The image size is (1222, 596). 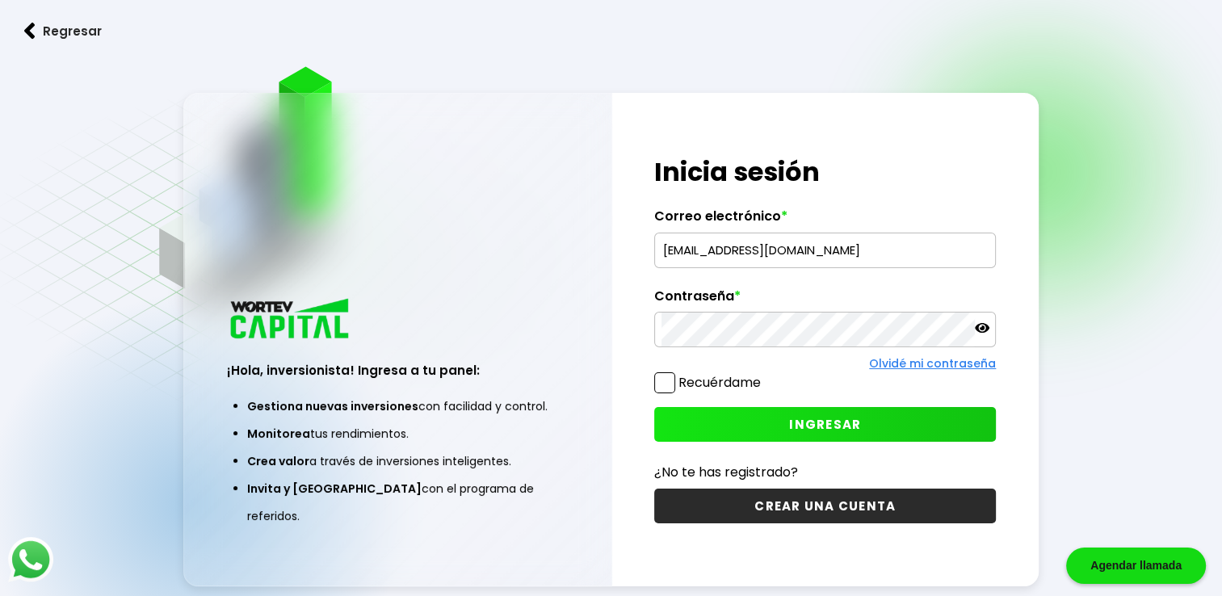 I want to click on span: Monitorea, so click(x=279, y=434).